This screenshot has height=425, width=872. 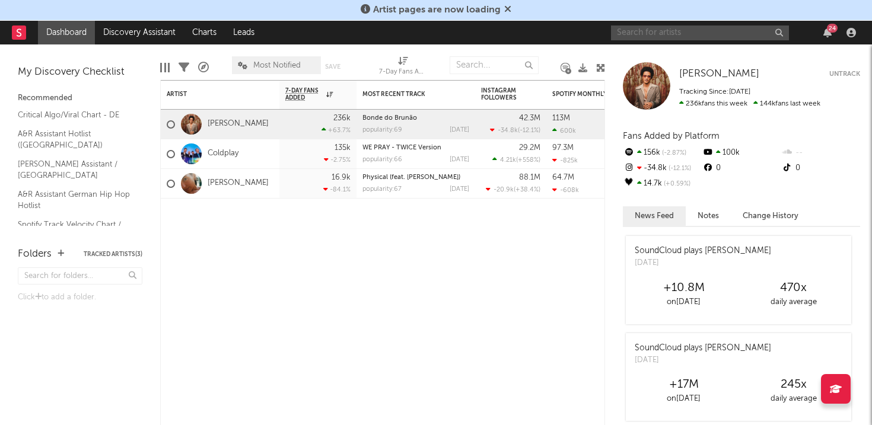 I want to click on span: Fans Added by Platform, so click(x=671, y=136).